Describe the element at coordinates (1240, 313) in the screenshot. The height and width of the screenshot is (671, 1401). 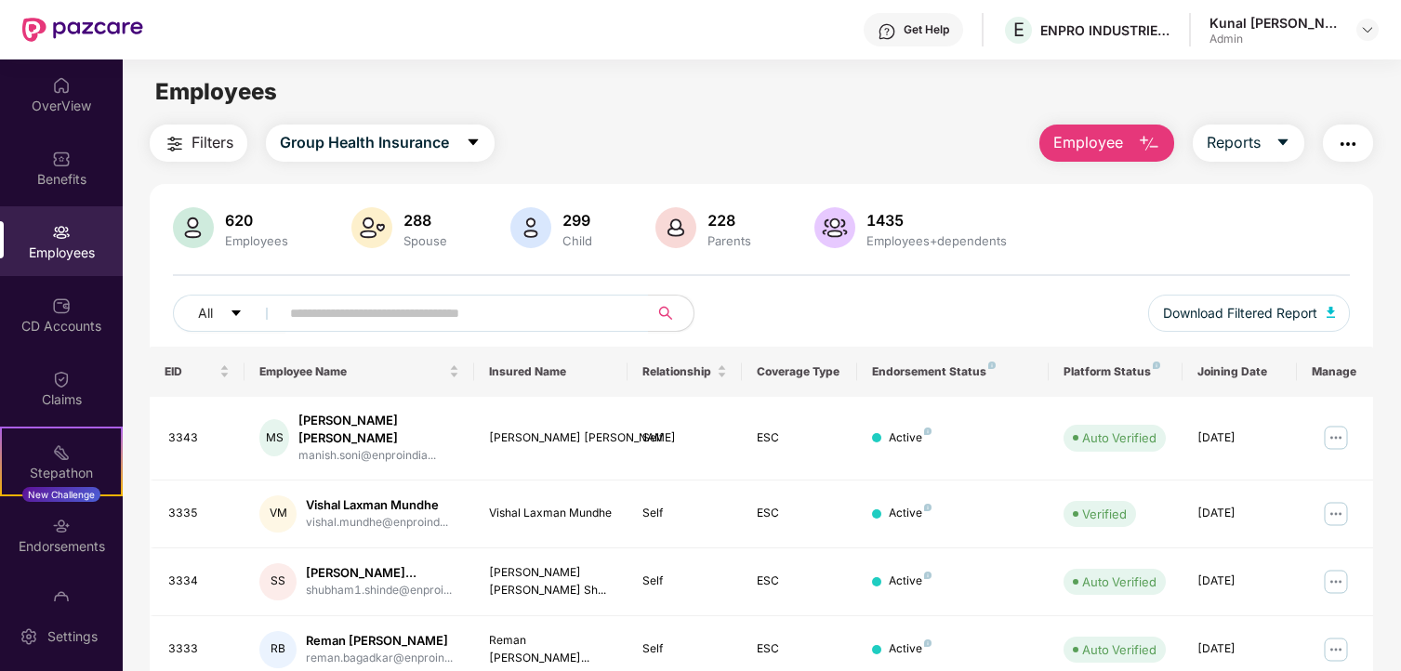
I see `span: Download Filtered Report` at that location.